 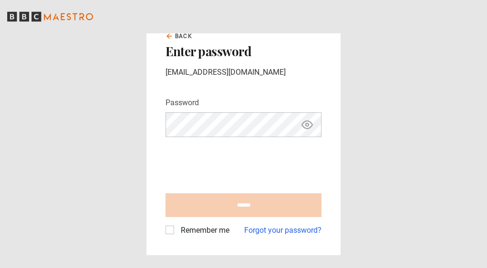 What do you see at coordinates (203, 231) in the screenshot?
I see `label: Remember me` at bounding box center [203, 231].